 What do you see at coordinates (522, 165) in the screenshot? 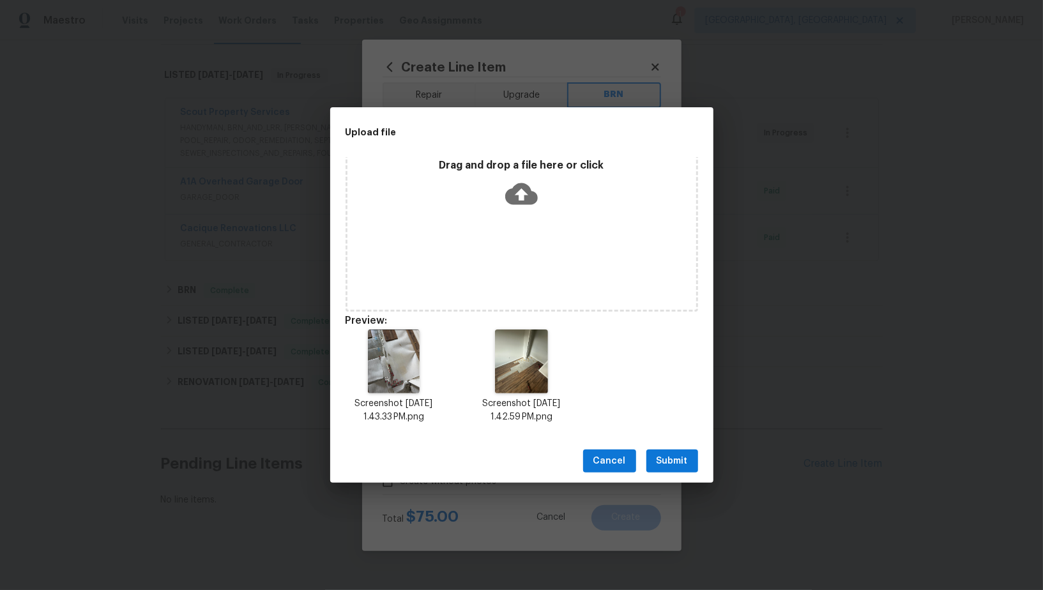
I see `p: Drag and drop a file here or click` at bounding box center [522, 165].